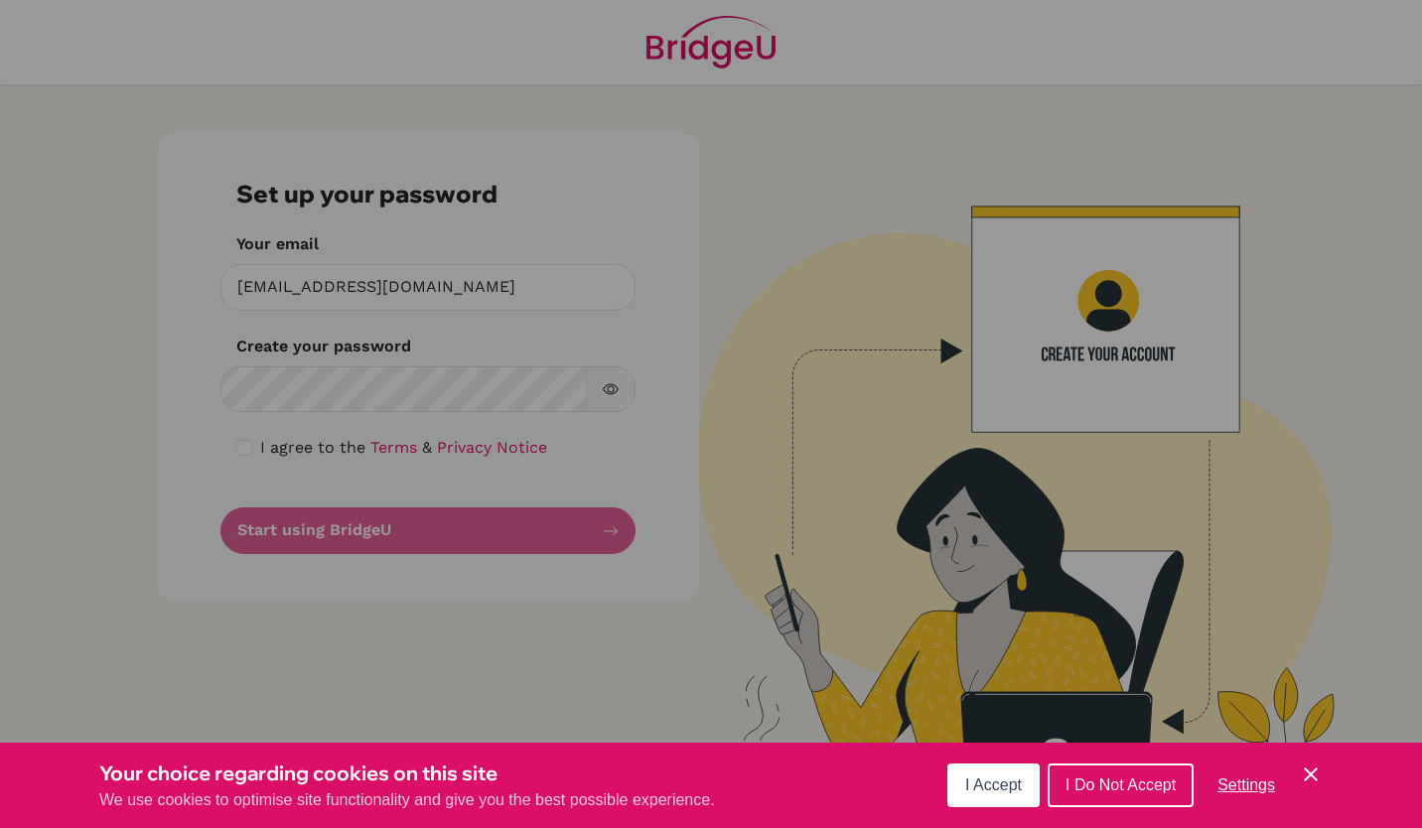 The width and height of the screenshot is (1422, 828). I want to click on button: Save and close, so click(1310, 774).